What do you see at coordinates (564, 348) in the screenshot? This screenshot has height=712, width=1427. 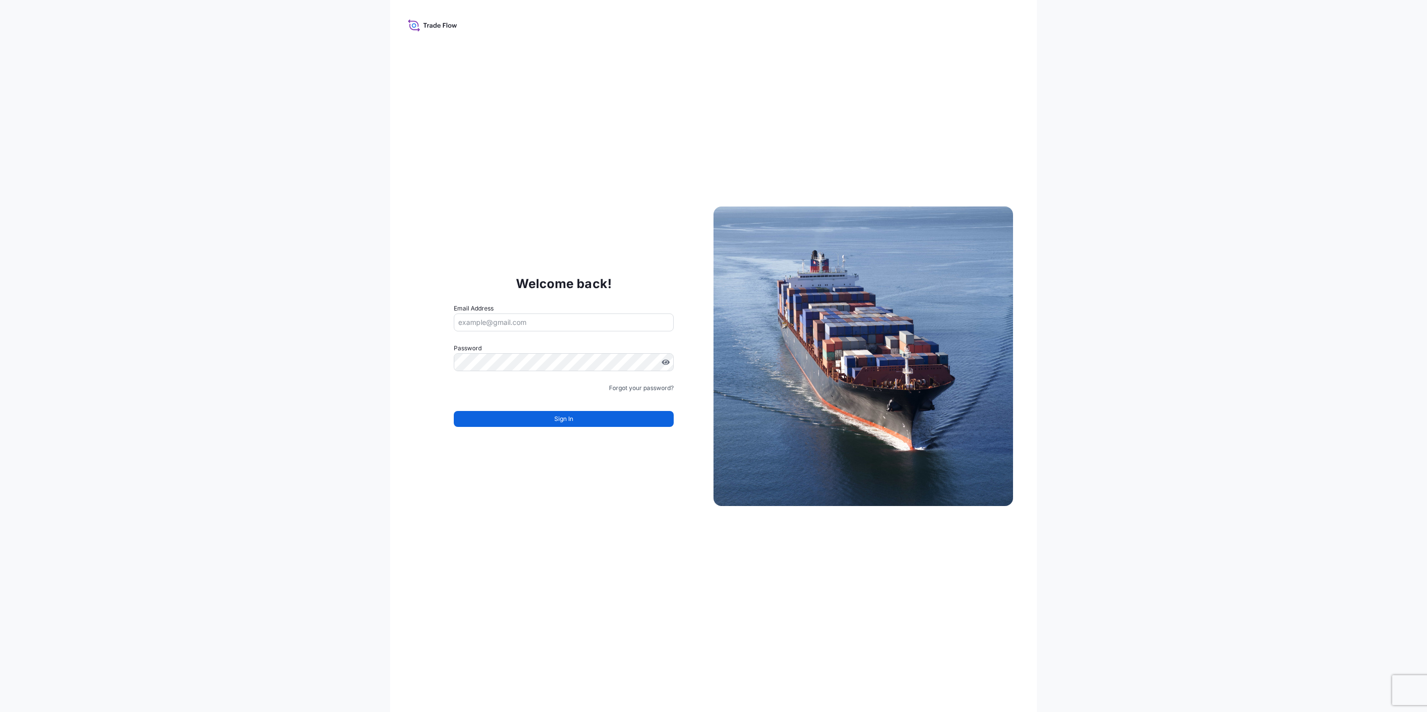 I see `label: Password` at bounding box center [564, 348].